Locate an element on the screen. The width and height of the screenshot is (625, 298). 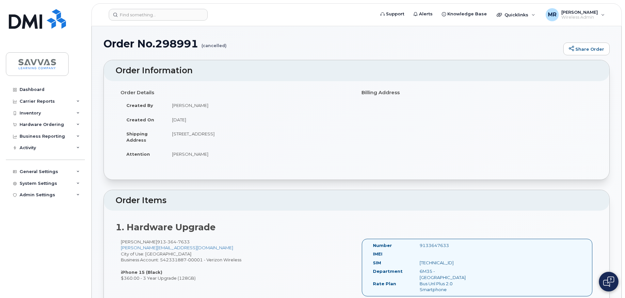
label: IMEI is located at coordinates (378, 254).